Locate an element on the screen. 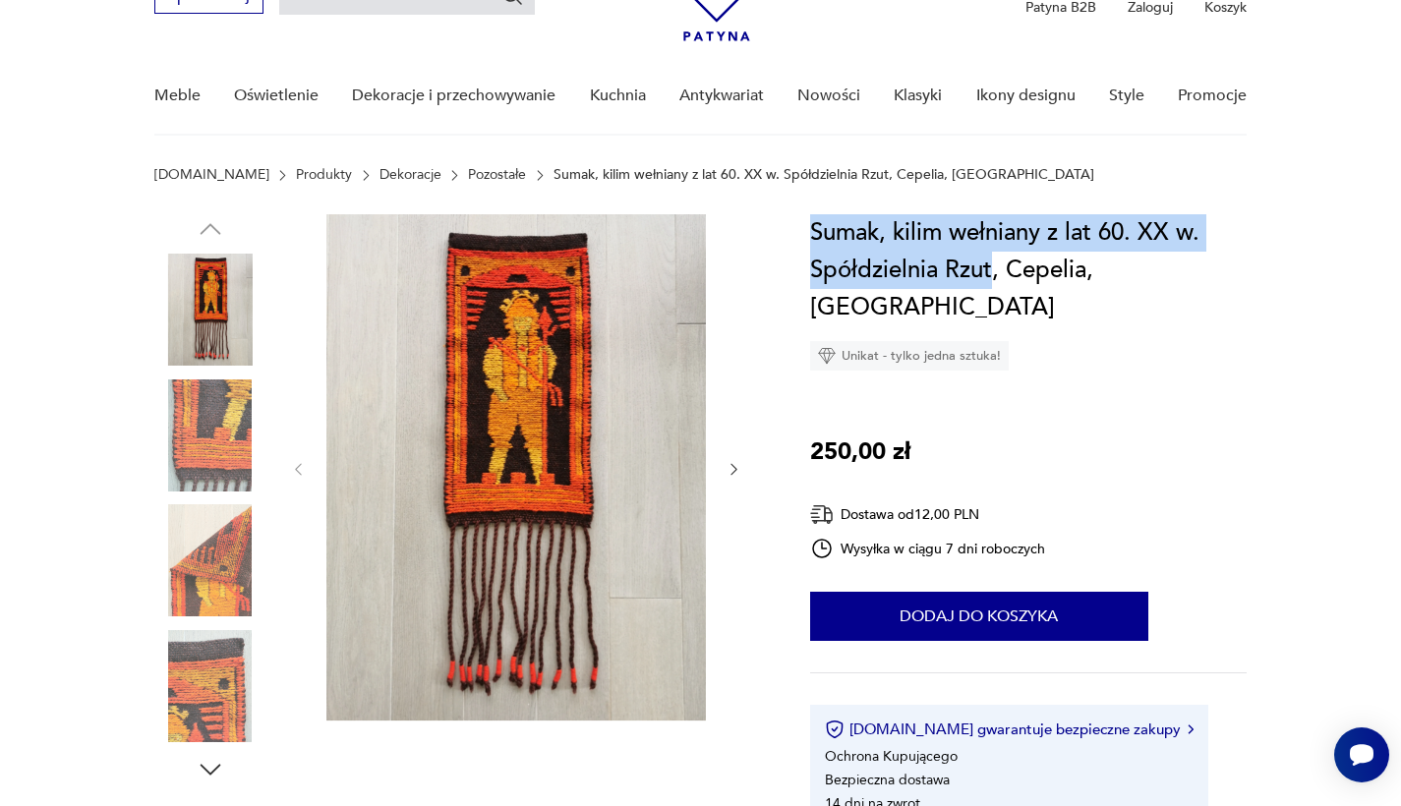  a: Style is located at coordinates (1126, 95).